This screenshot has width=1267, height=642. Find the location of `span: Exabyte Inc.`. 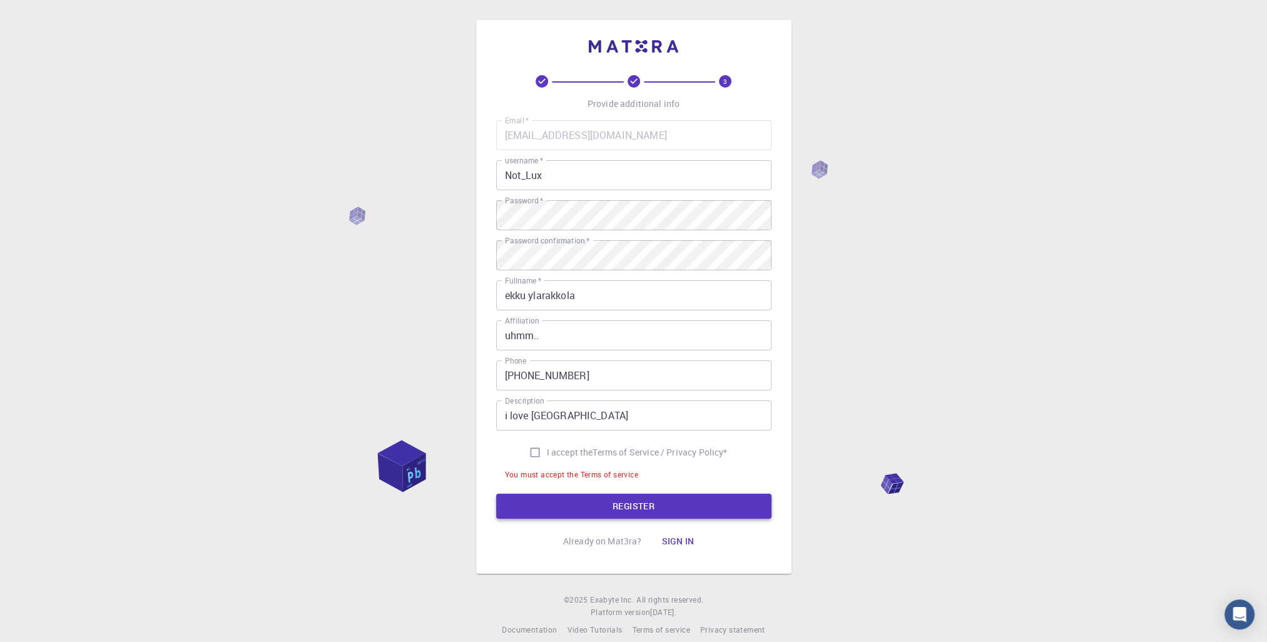

span: Exabyte Inc. is located at coordinates (612, 600).